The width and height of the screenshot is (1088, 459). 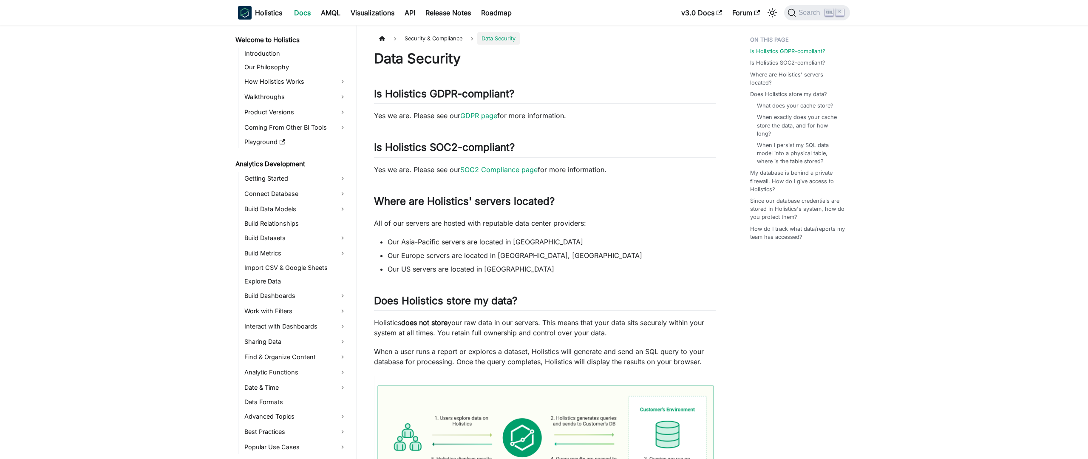 I want to click on a: Home page, so click(x=382, y=38).